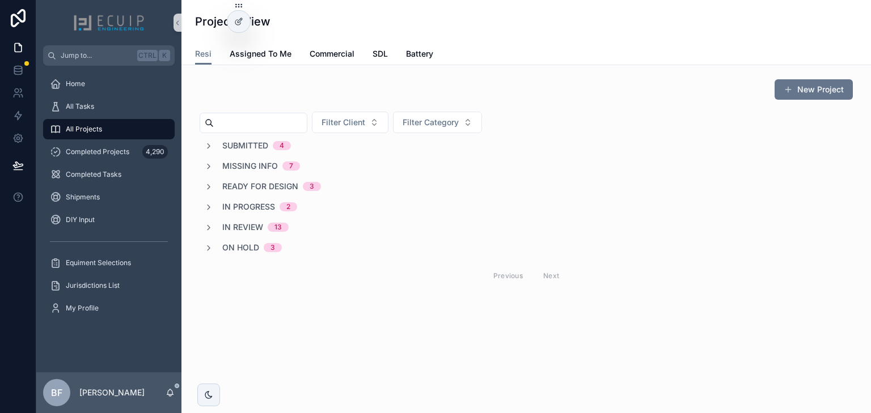  What do you see at coordinates (380, 55) in the screenshot?
I see `a: SDL` at bounding box center [380, 55].